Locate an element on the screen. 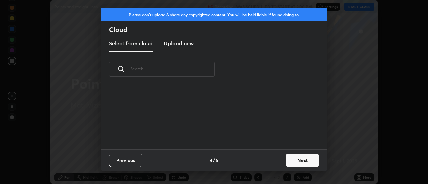 The width and height of the screenshot is (428, 184). h3: Upload new is located at coordinates (178, 43).